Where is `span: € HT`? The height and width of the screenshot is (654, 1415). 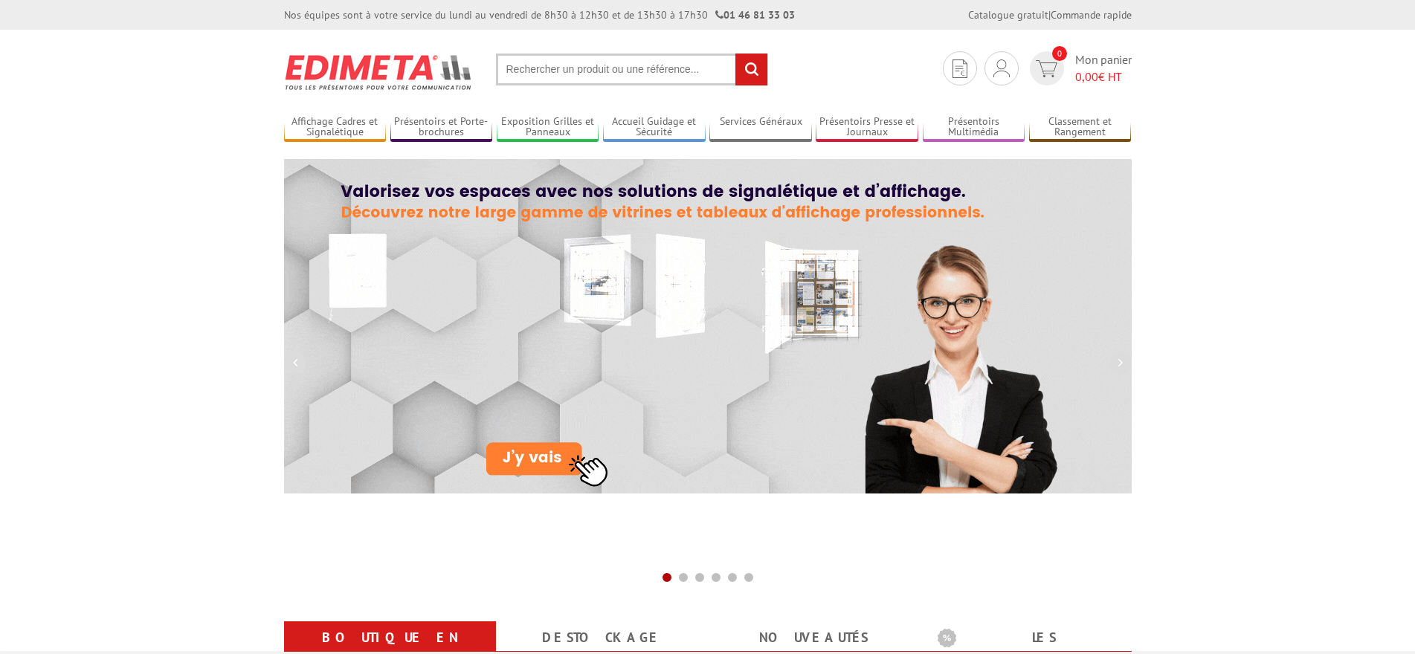 span: € HT is located at coordinates (1103, 77).